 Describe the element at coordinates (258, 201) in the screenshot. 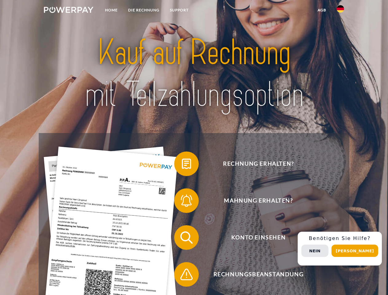

I see `span: Mahnung erhalten?` at that location.